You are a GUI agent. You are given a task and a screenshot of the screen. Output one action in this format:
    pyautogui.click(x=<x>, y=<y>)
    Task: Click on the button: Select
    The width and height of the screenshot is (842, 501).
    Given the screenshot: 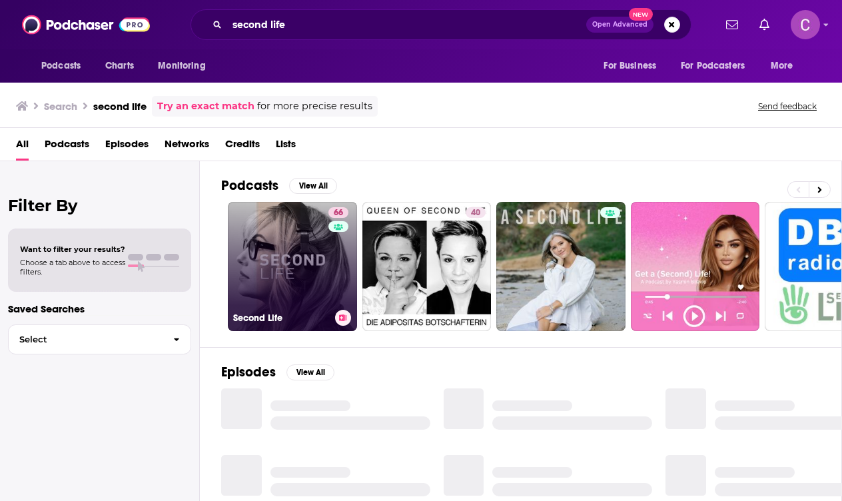 What is the action you would take?
    pyautogui.click(x=99, y=339)
    